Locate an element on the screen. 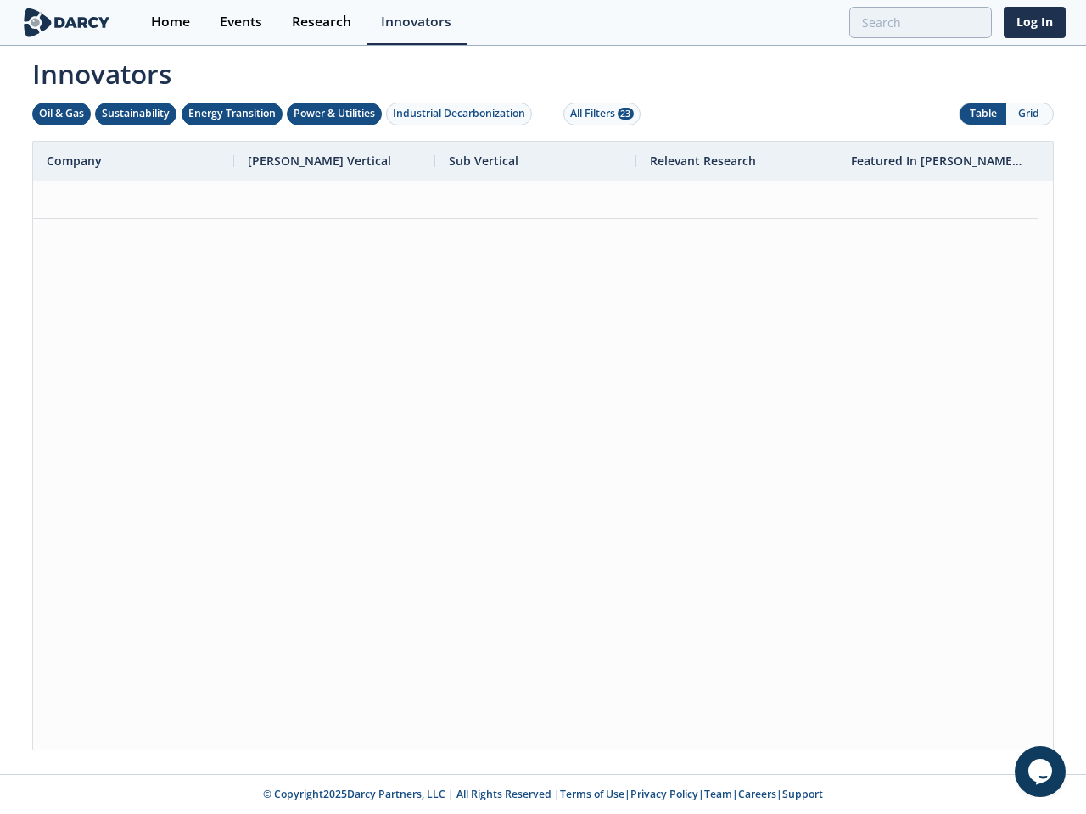 Image resolution: width=1086 pixels, height=814 pixels. div: Oil & Gas is located at coordinates (61, 114).